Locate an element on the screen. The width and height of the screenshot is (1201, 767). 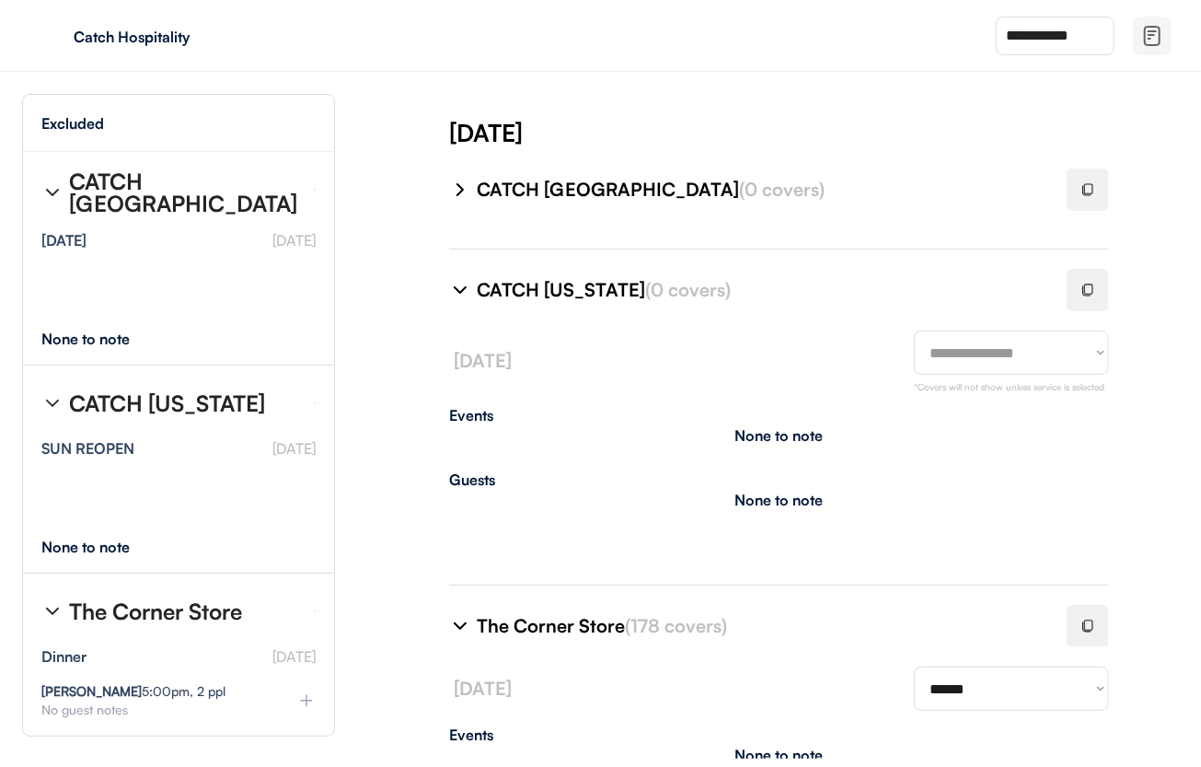
div: Catch Hospitality is located at coordinates (190, 37).